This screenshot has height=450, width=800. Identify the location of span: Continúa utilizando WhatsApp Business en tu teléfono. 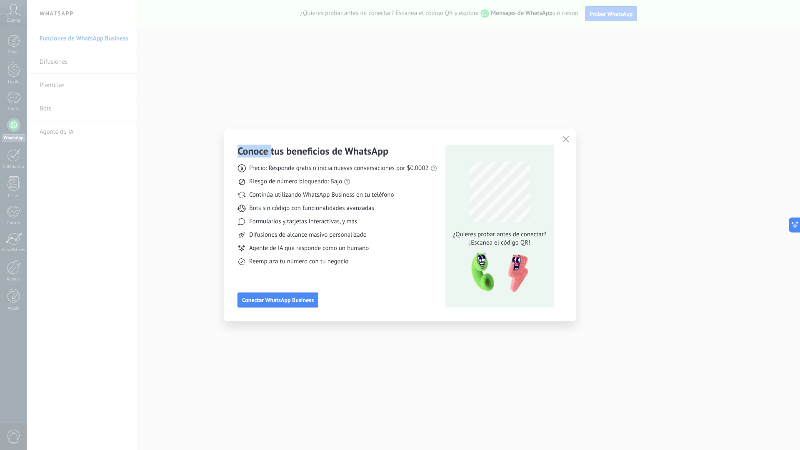
(321, 195).